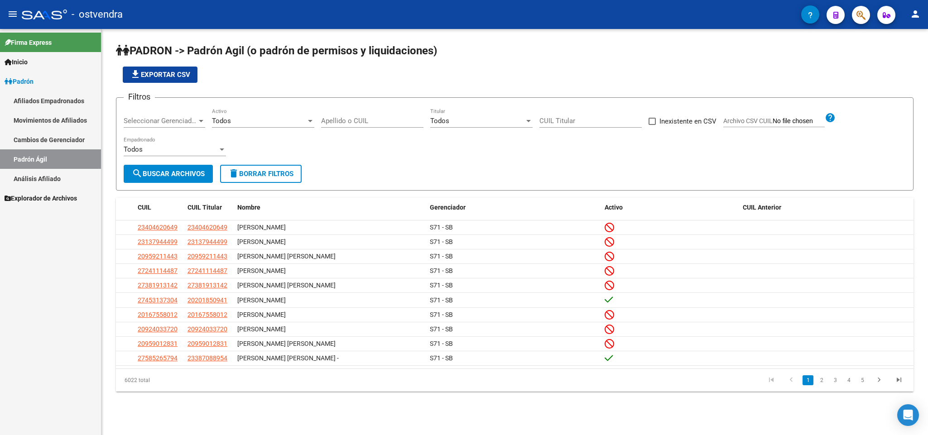  I want to click on span: - ostvendra, so click(97, 14).